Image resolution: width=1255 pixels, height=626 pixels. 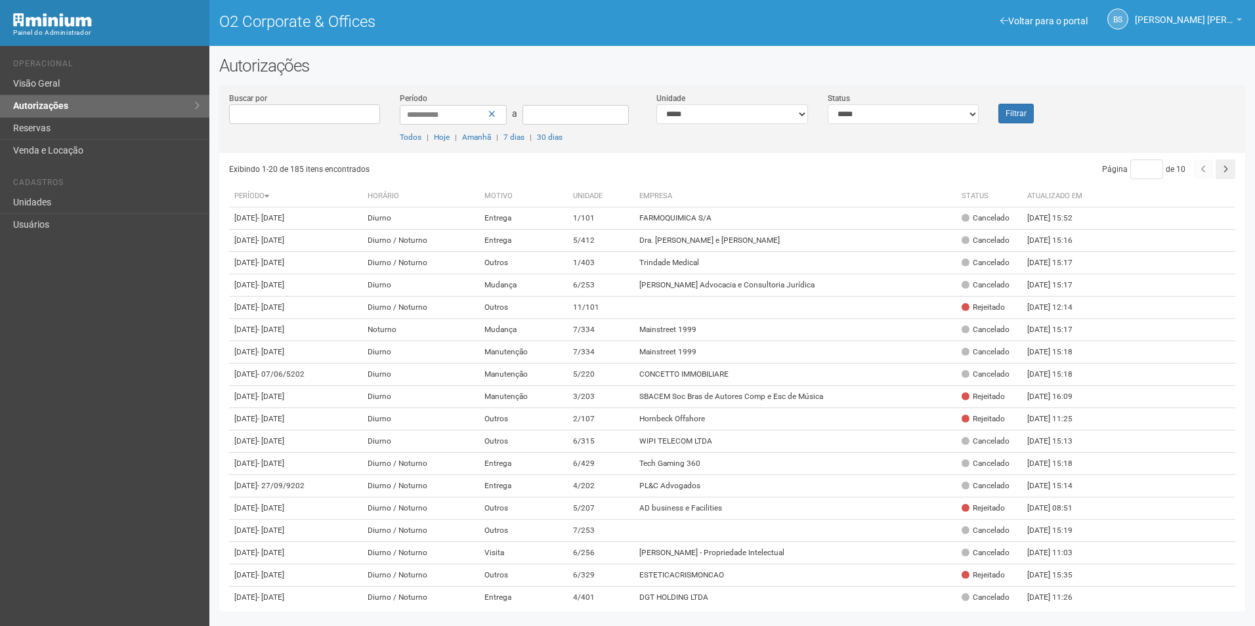 I want to click on td: 11/101, so click(x=601, y=308).